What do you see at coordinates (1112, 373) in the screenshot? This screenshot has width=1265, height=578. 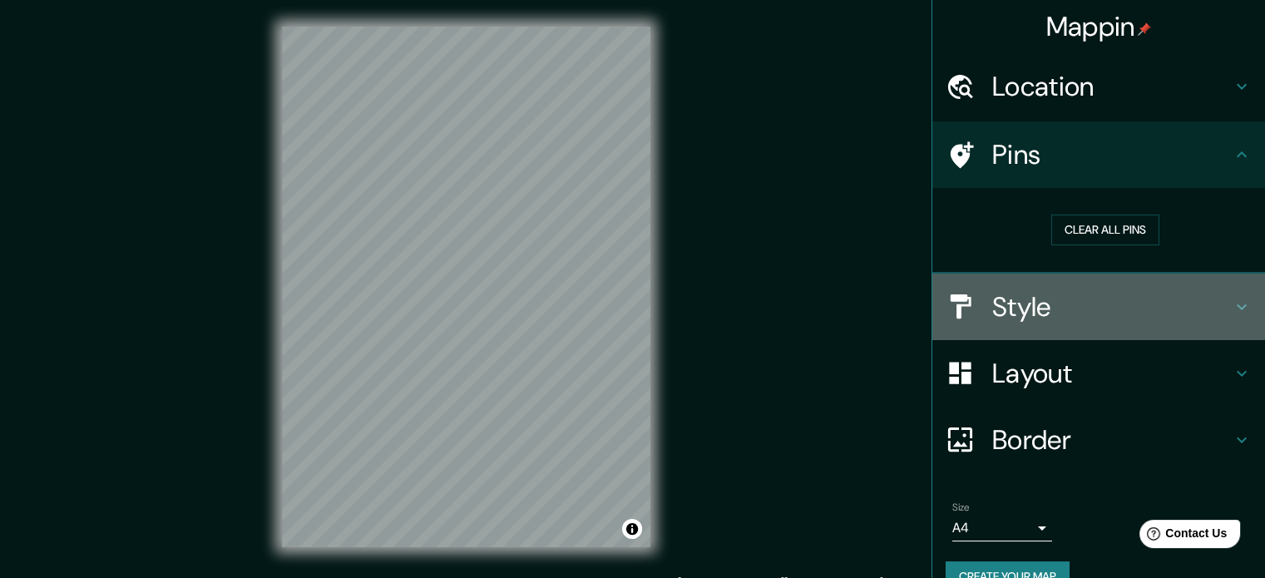 I see `h4: Layout` at bounding box center [1112, 373].